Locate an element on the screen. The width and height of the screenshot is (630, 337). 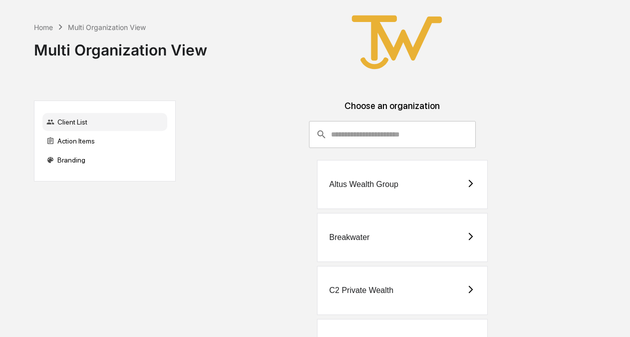
div: consultant-dashboard__filter-organizations-search-bar is located at coordinates (393, 134).